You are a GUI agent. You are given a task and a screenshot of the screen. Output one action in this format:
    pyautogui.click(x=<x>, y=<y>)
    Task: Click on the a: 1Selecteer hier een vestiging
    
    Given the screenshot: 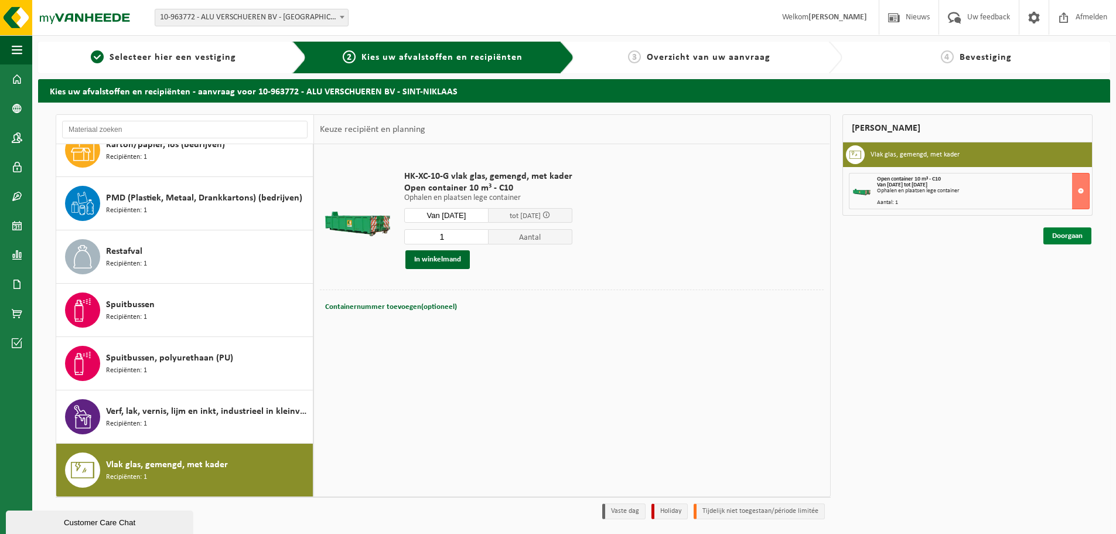 What is the action you would take?
    pyautogui.click(x=163, y=57)
    